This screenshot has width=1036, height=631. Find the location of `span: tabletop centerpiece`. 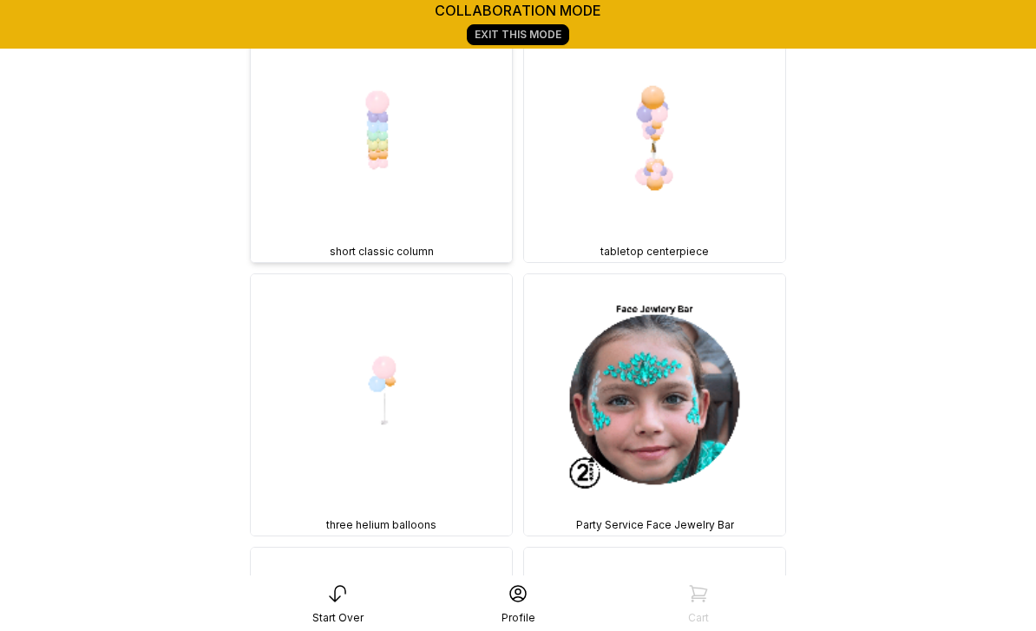

span: tabletop centerpiece is located at coordinates (654, 252).